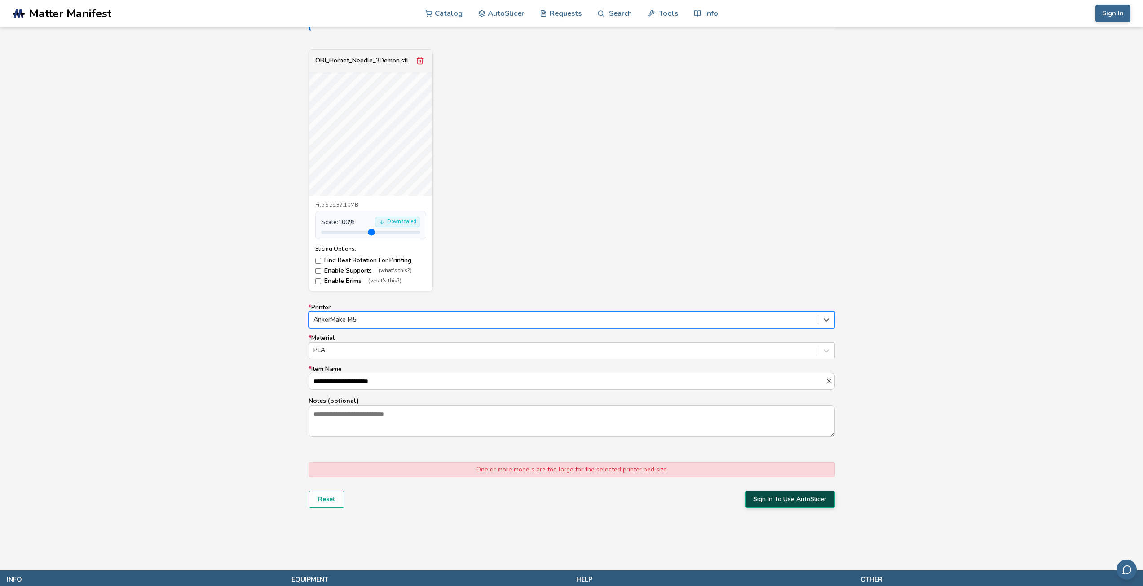 Image resolution: width=1143 pixels, height=586 pixels. I want to click on input: Enable Brims(what's this?), so click(318, 281).